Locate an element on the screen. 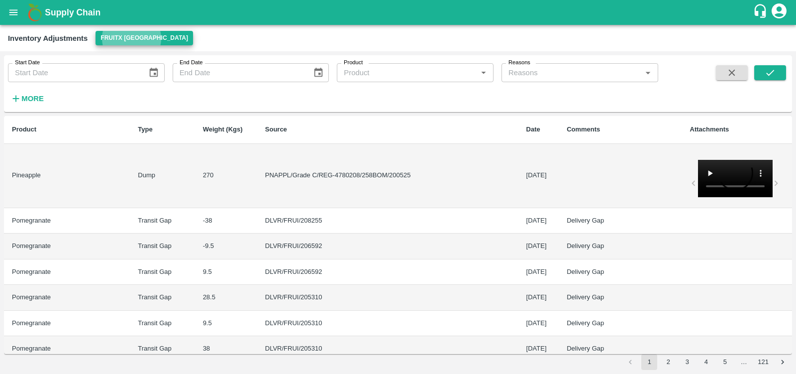  label: Reasons is located at coordinates (520, 63).